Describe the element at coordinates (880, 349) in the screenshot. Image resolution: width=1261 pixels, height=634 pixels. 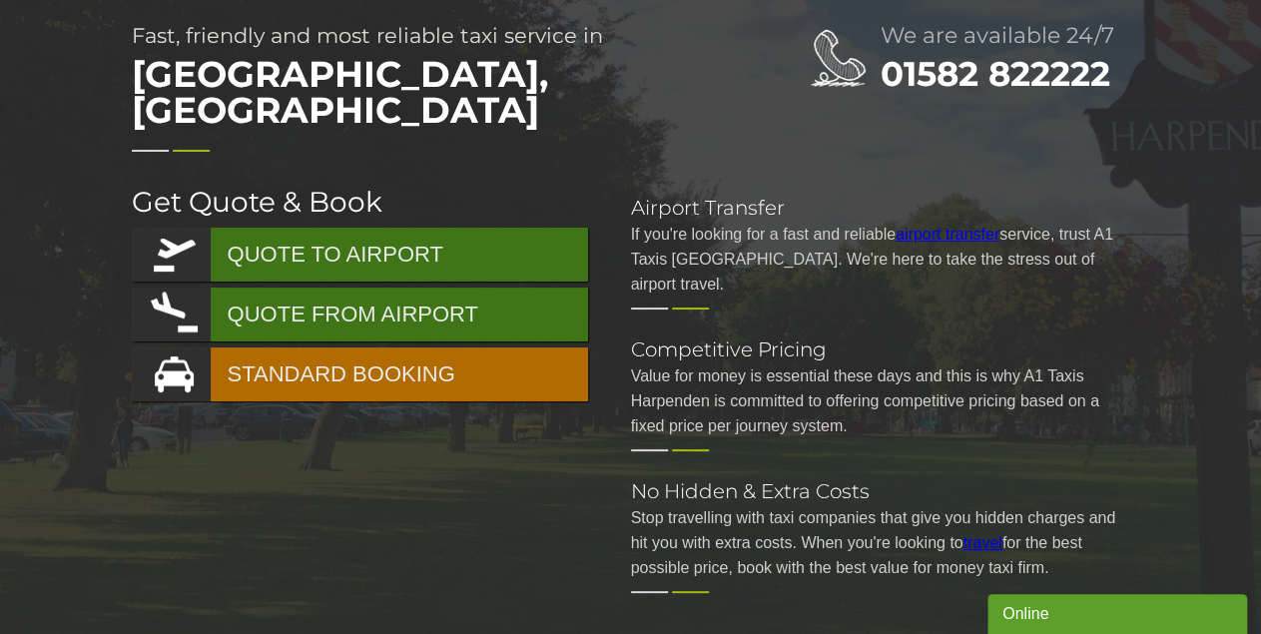
I see `h2: Competitive Pricing` at that location.